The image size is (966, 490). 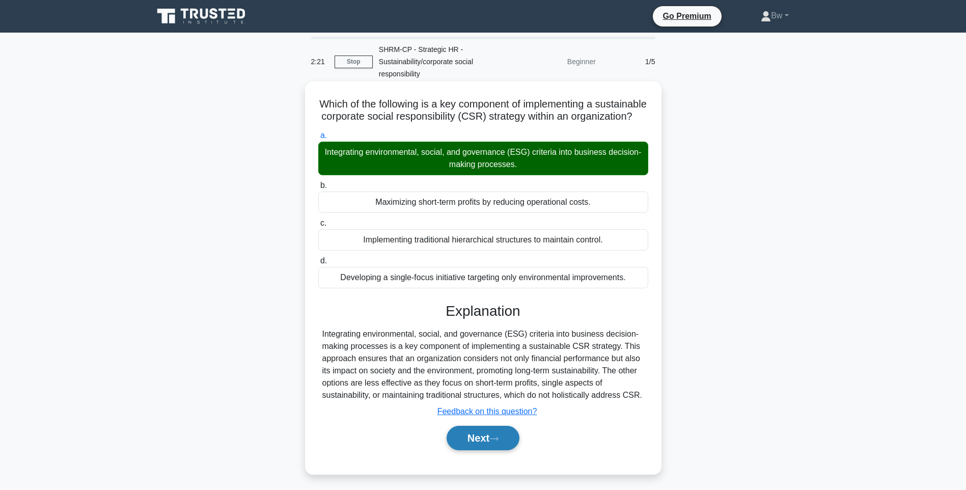 What do you see at coordinates (320, 62) in the screenshot?
I see `div: 2:21` at bounding box center [320, 62].